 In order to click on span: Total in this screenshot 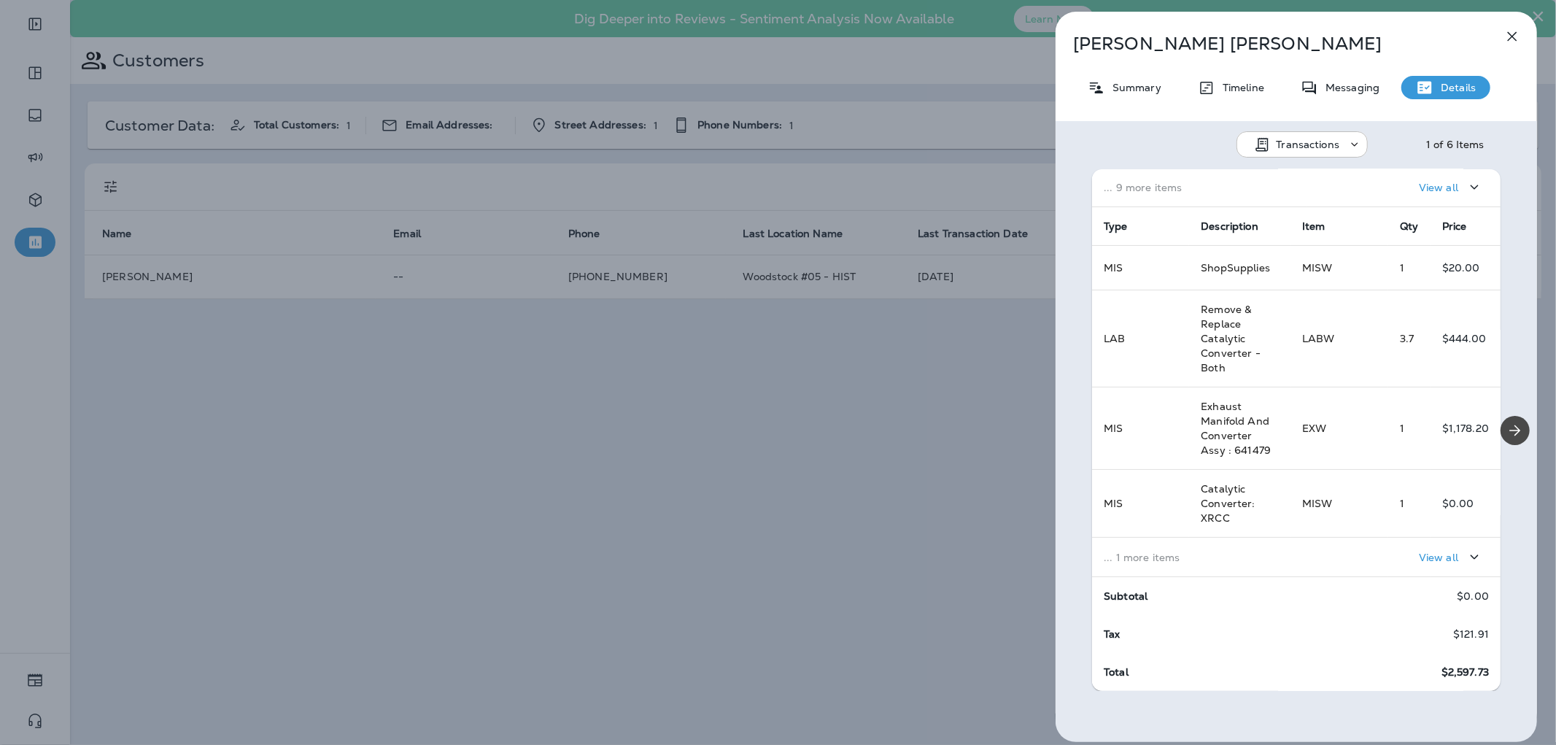, I will do `click(1116, 672)`.